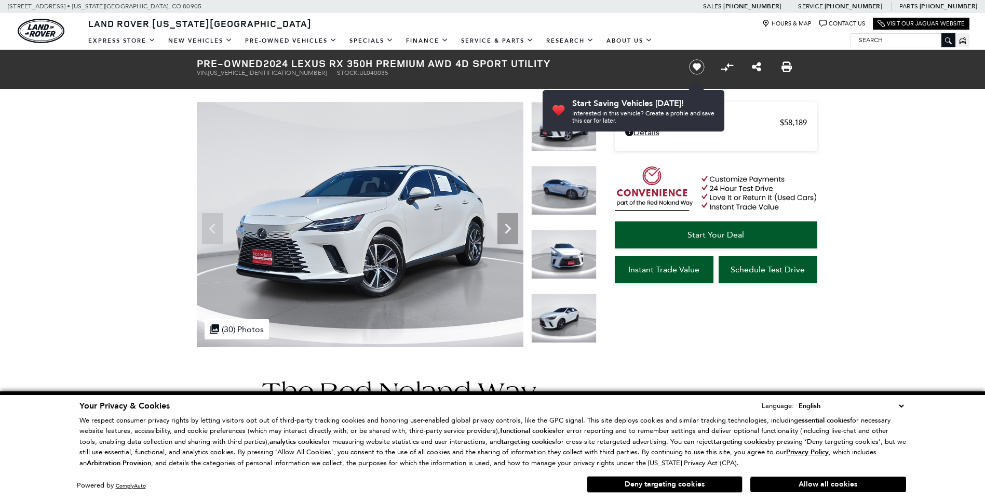 Image resolution: width=985 pixels, height=500 pixels. Describe the element at coordinates (528, 431) in the screenshot. I see `strong: functional cookies` at that location.